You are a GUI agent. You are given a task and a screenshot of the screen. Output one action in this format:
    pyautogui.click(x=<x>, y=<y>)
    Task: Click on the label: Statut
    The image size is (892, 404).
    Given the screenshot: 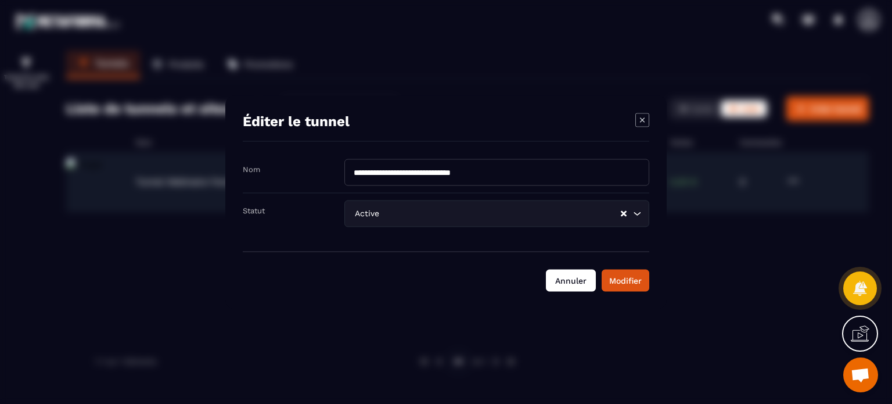 What is the action you would take?
    pyautogui.click(x=254, y=210)
    